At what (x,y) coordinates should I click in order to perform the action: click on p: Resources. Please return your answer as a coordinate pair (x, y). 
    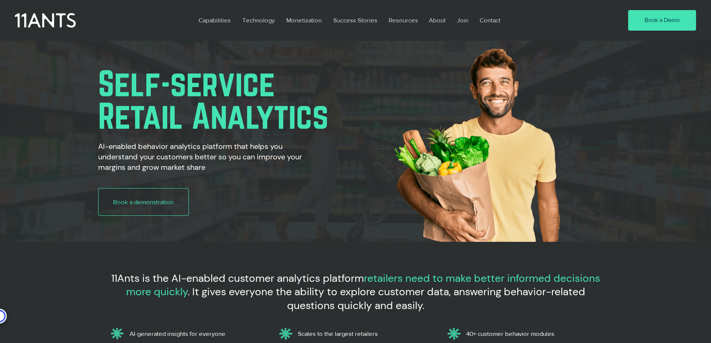
    Looking at the image, I should click on (403, 20).